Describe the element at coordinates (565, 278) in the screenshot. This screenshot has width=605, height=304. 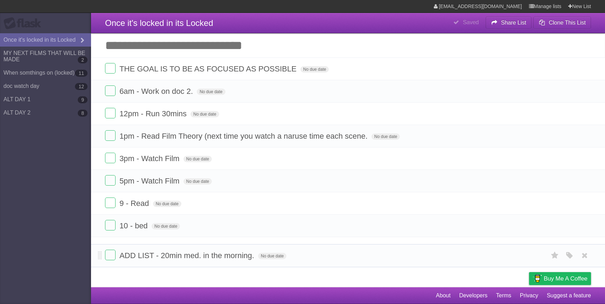
I see `span: Buy me a coffee` at that location.